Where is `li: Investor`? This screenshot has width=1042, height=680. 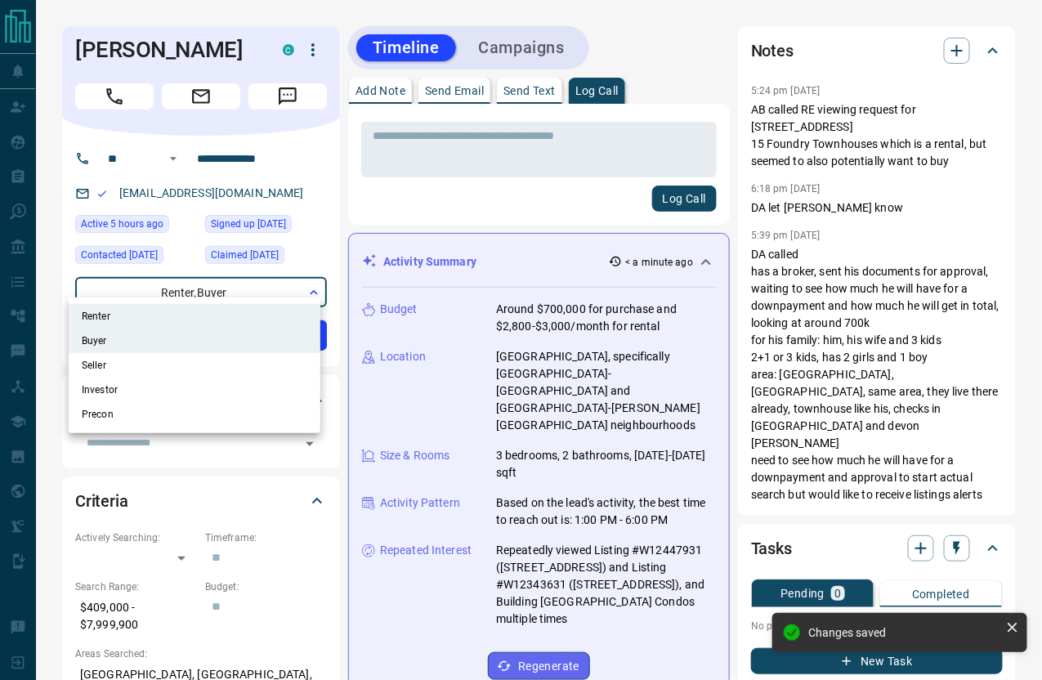
li: Investor is located at coordinates (195, 390).